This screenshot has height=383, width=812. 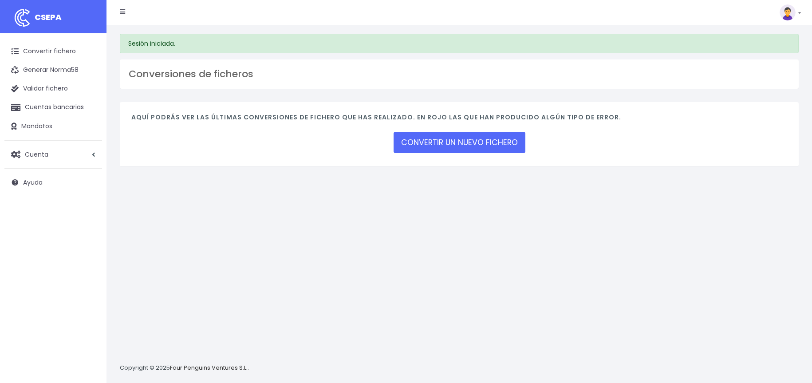 What do you see at coordinates (460, 143) in the screenshot?
I see `a: CONVERTIR UN NUEVO FICHERO` at bounding box center [460, 143].